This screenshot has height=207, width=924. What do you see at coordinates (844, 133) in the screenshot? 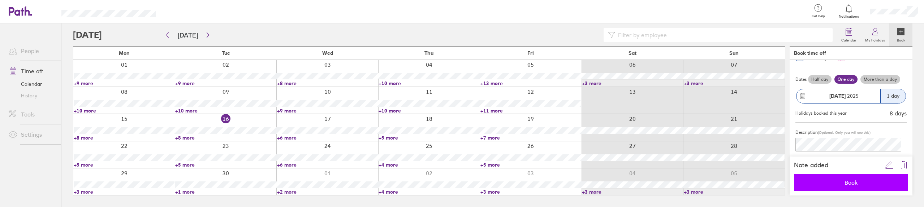
I see `span: (Optional. Only you will see this)` at bounding box center [844, 133].